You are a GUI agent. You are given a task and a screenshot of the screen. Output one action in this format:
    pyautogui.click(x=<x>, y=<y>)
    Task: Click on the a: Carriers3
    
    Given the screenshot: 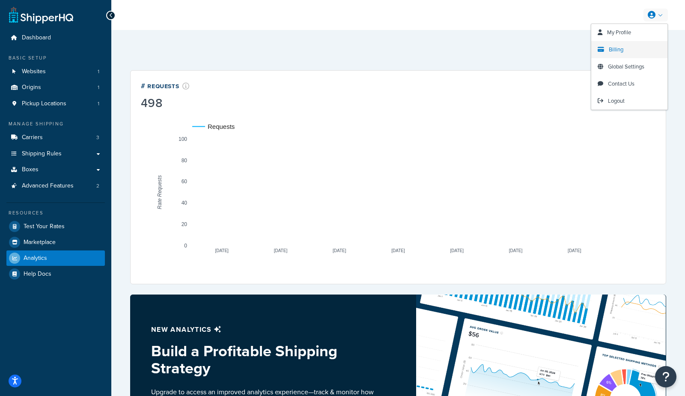 What is the action you would take?
    pyautogui.click(x=56, y=138)
    